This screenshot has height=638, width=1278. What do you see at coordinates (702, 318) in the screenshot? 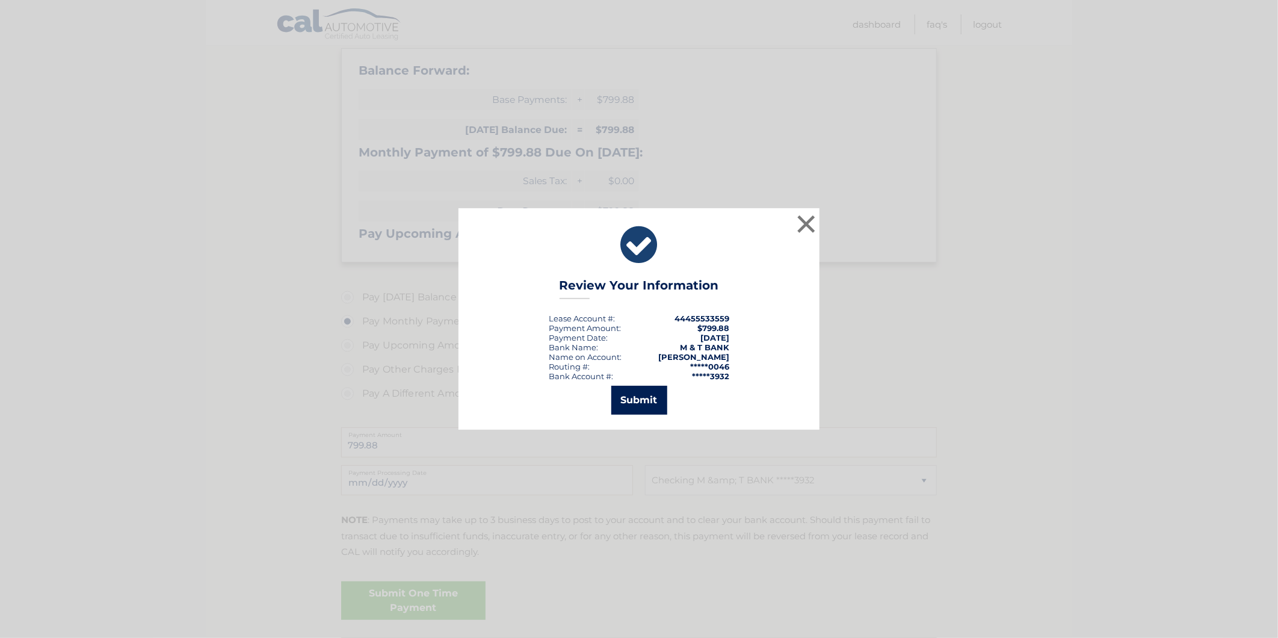
I see `strong: 44455533559` at bounding box center [702, 318].